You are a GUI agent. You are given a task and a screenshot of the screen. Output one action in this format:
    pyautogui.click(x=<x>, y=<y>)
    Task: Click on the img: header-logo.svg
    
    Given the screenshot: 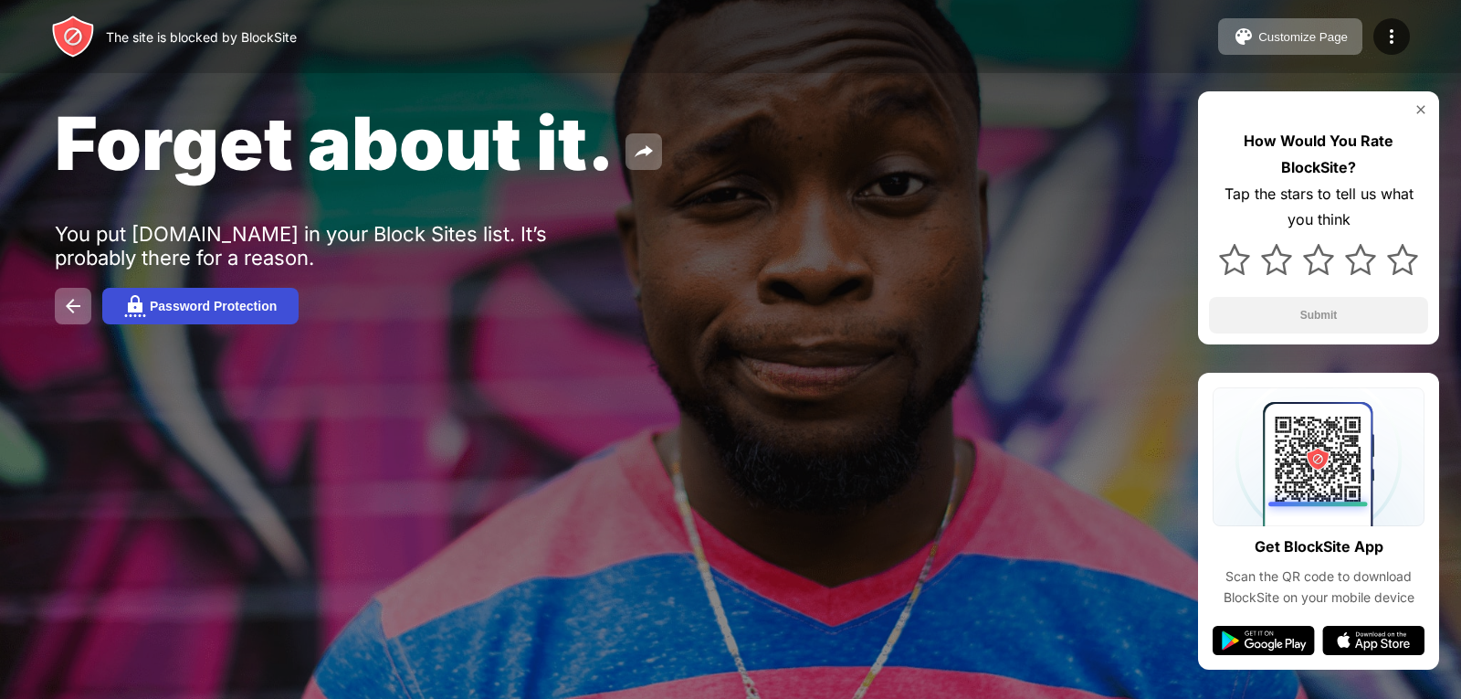 What is the action you would take?
    pyautogui.click(x=73, y=37)
    